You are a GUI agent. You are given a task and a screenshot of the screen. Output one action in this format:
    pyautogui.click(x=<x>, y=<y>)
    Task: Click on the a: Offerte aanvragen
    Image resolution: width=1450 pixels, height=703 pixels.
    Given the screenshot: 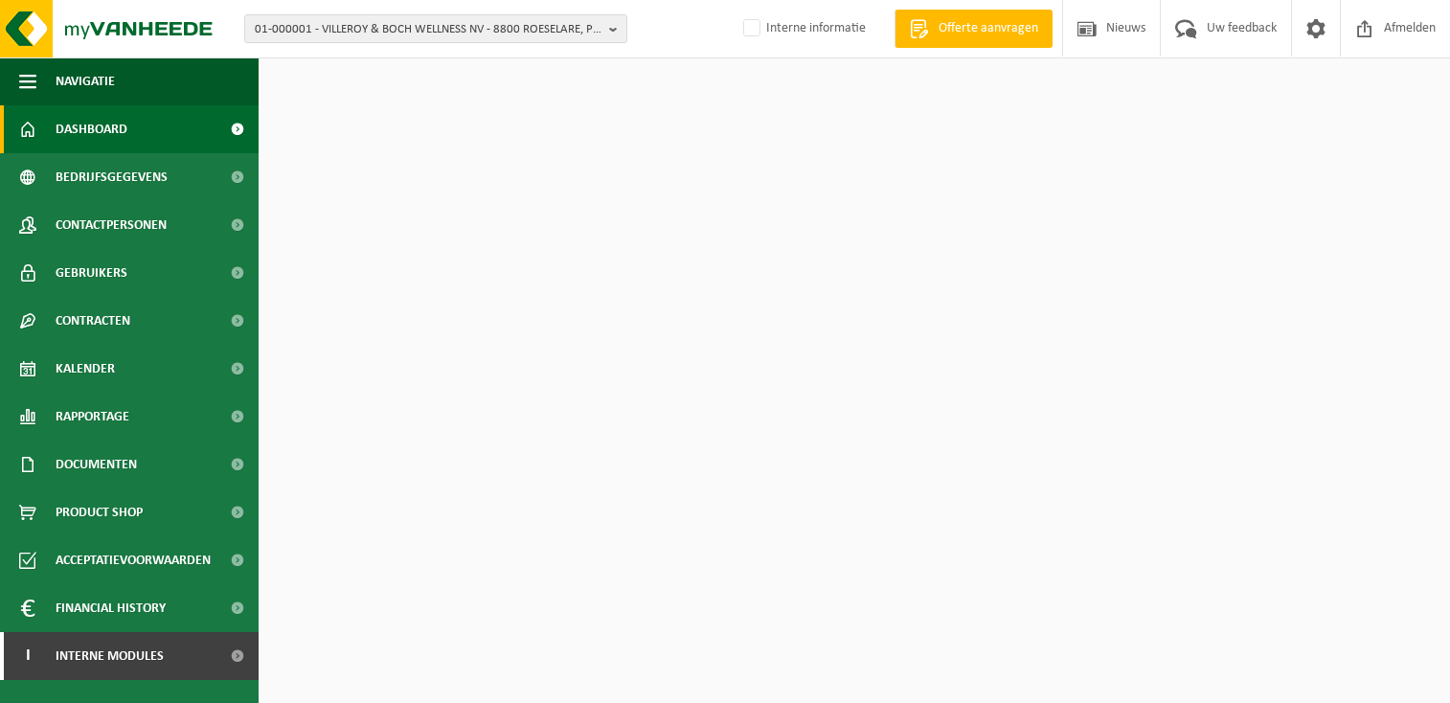 What is the action you would take?
    pyautogui.click(x=973, y=29)
    